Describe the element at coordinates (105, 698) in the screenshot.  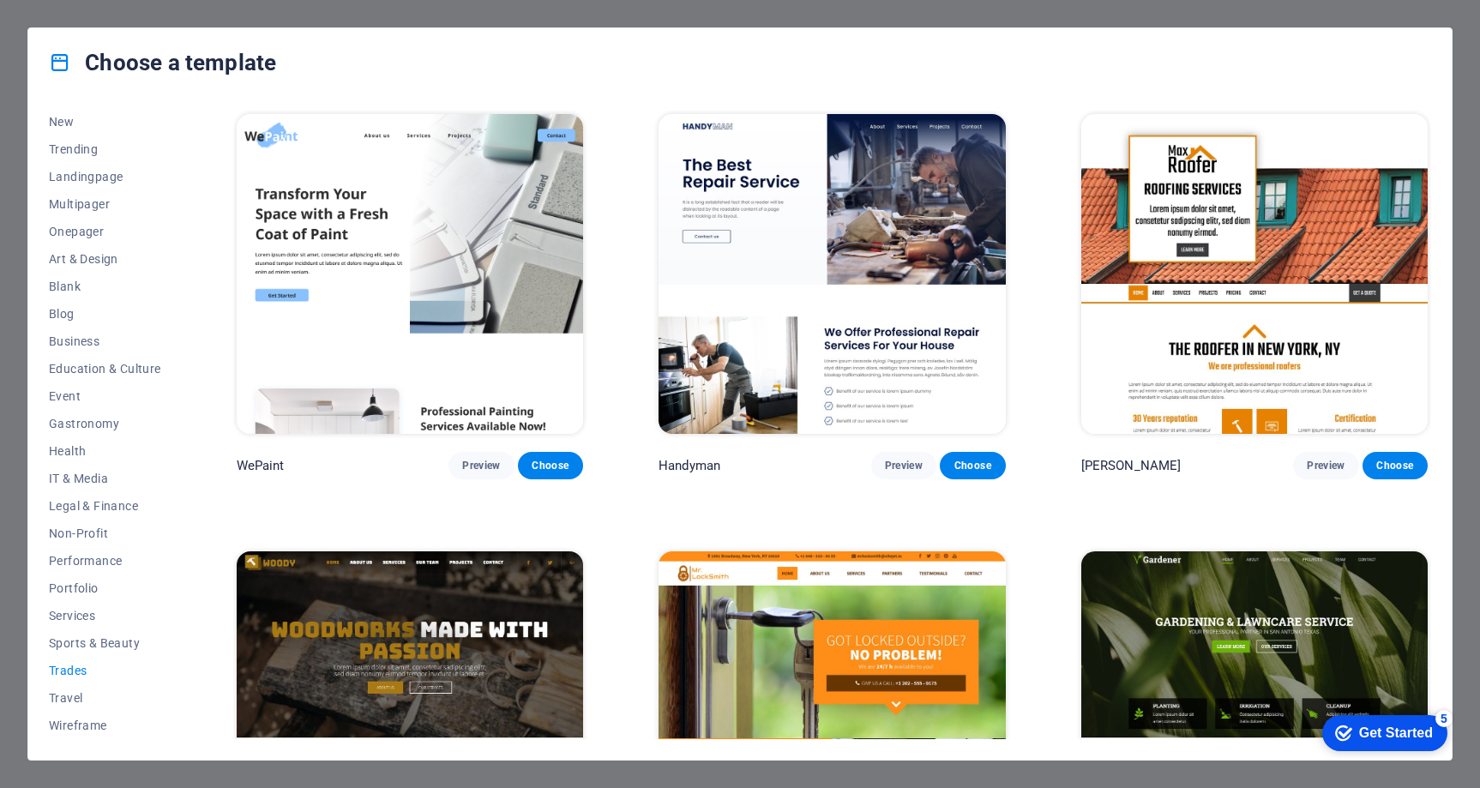
I see `button: Travel` at that location.